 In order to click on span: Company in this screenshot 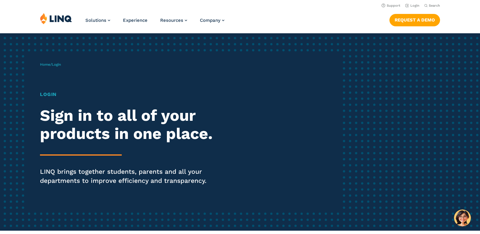, I will do `click(210, 20)`.